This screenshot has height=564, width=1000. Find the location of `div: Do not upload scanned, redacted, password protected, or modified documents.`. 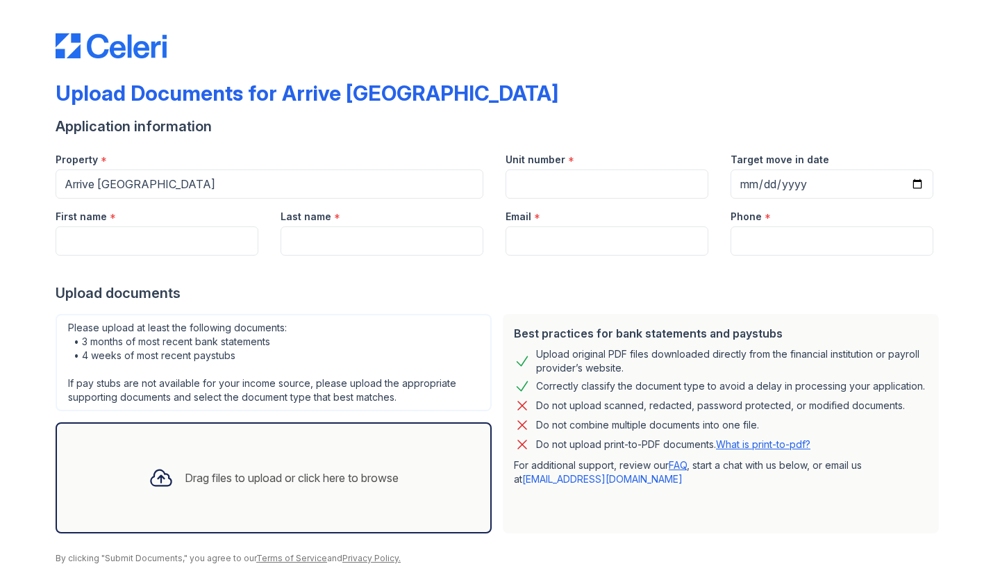

div: Do not upload scanned, redacted, password protected, or modified documents. is located at coordinates (720, 405).